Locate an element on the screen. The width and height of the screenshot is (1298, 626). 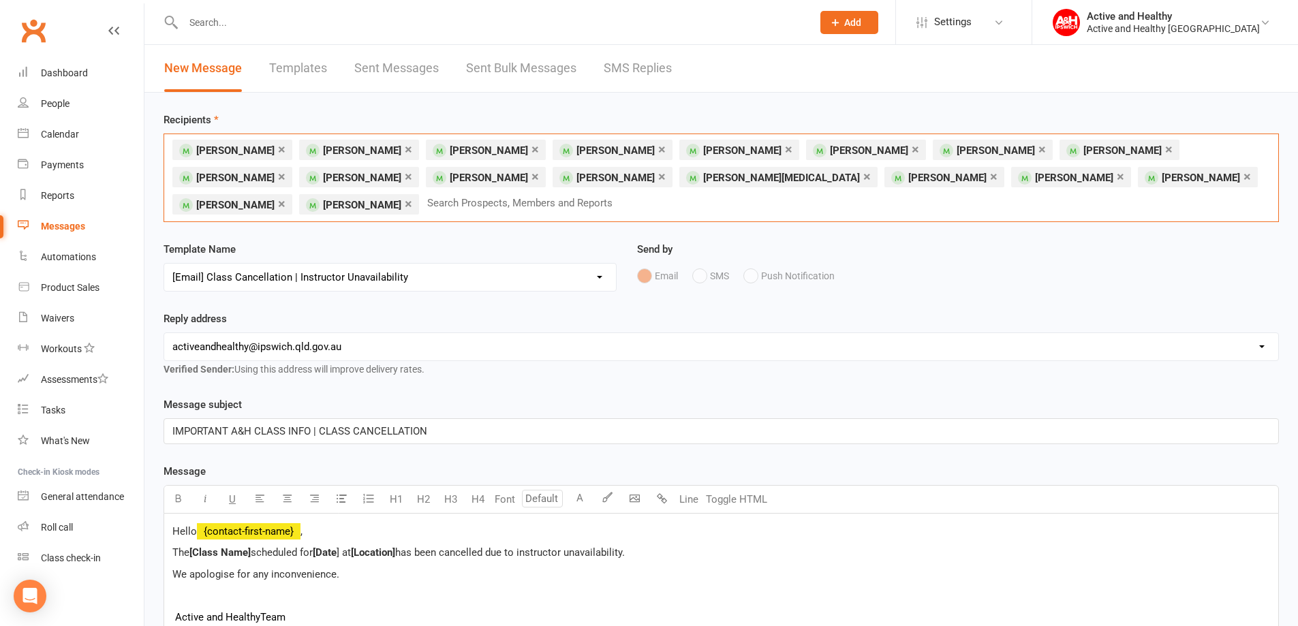
a: Waivers is located at coordinates (80, 318).